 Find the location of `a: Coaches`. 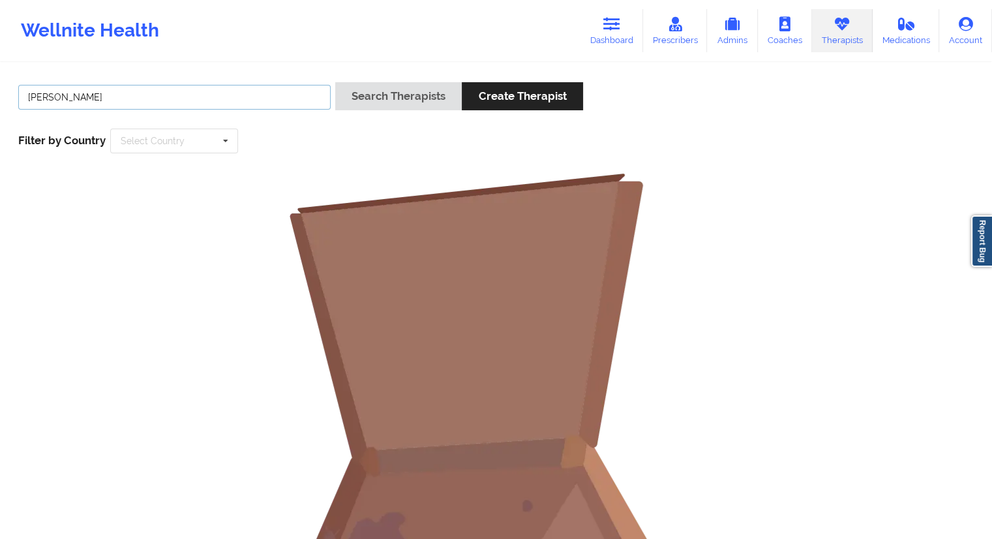

a: Coaches is located at coordinates (785, 31).